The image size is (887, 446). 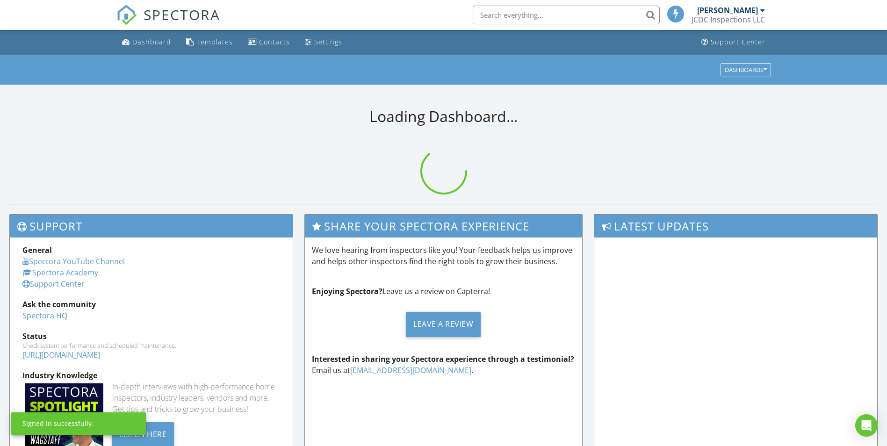 What do you see at coordinates (196, 398) in the screenshot?
I see `div: In-depth interviews with high-performance home inspectors, industry leaders, vendors and more. Ge...` at bounding box center [196, 398].